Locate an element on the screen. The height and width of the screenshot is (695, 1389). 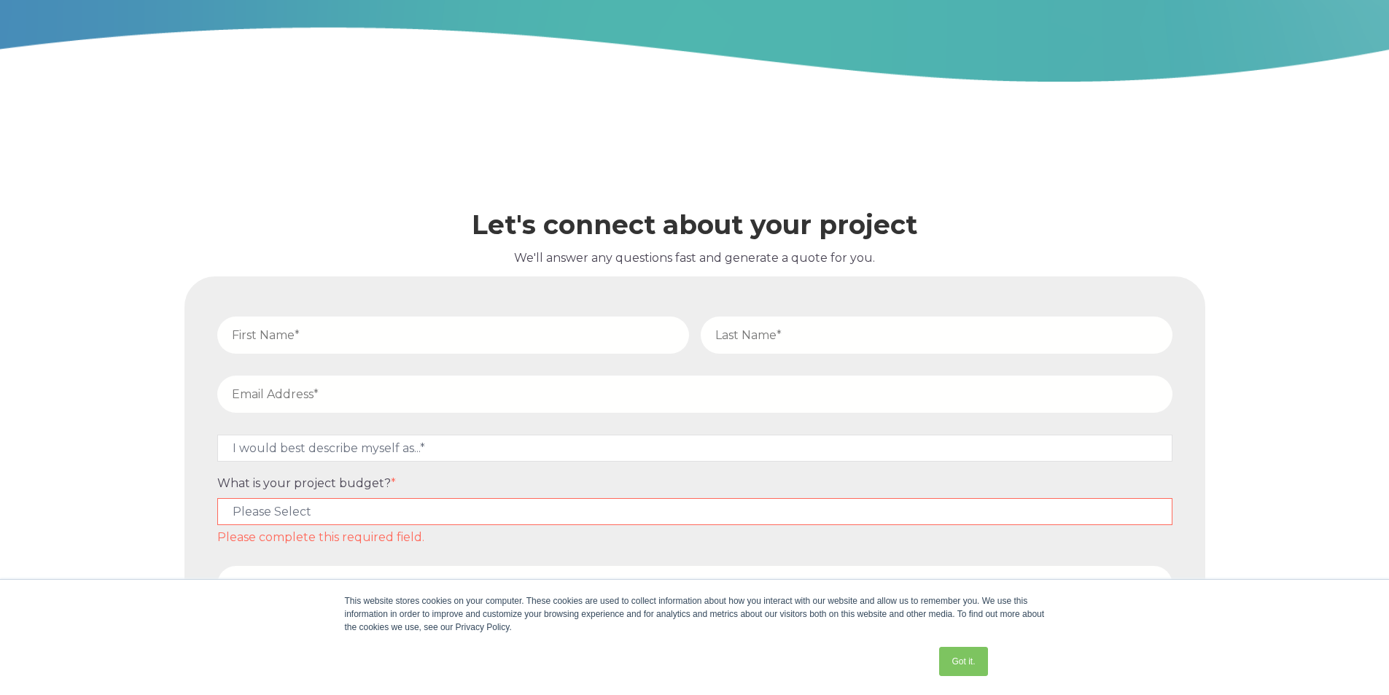
label: Please complete this required field. is located at coordinates (695, 537).